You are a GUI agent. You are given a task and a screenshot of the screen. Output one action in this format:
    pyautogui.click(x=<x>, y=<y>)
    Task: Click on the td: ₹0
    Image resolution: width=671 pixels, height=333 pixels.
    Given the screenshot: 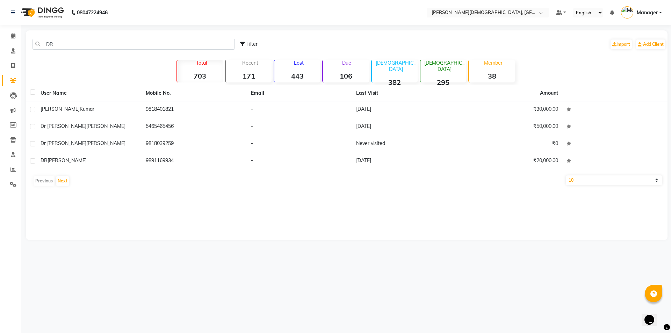 What is the action you would take?
    pyautogui.click(x=510, y=144)
    